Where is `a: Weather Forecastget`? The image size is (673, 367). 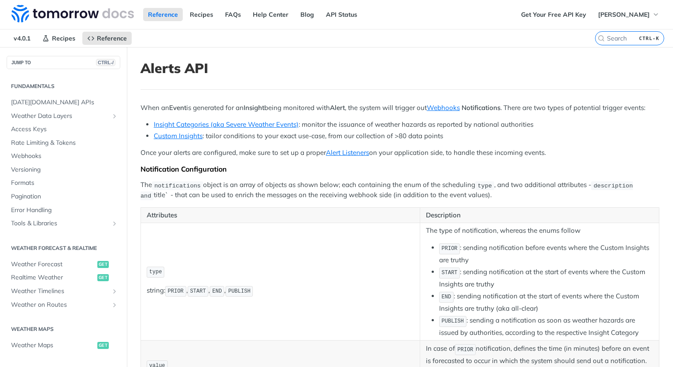 a: Weather Forecastget is located at coordinates (63, 265).